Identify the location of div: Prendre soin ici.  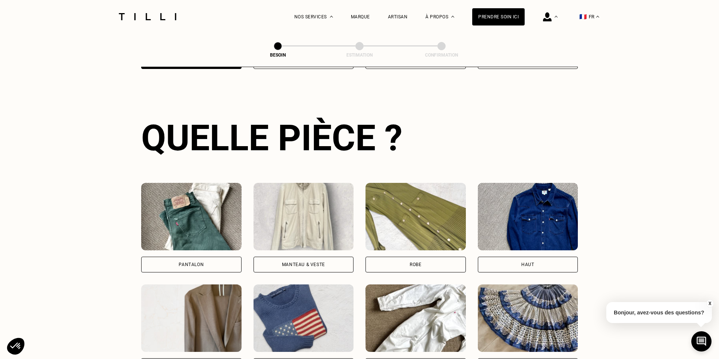
(499, 17).